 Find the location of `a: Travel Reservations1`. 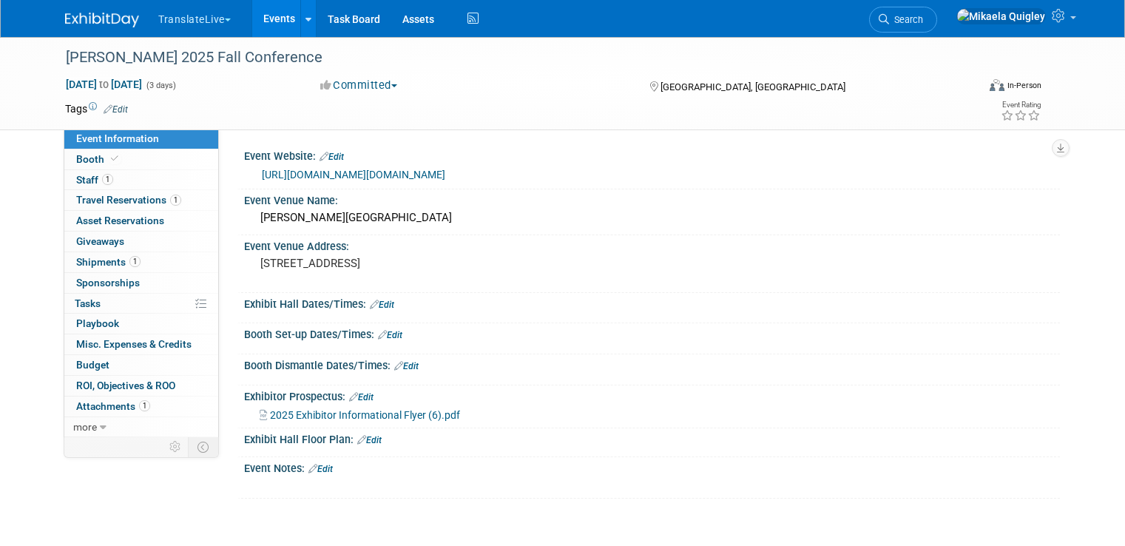

a: Travel Reservations1 is located at coordinates (141, 200).